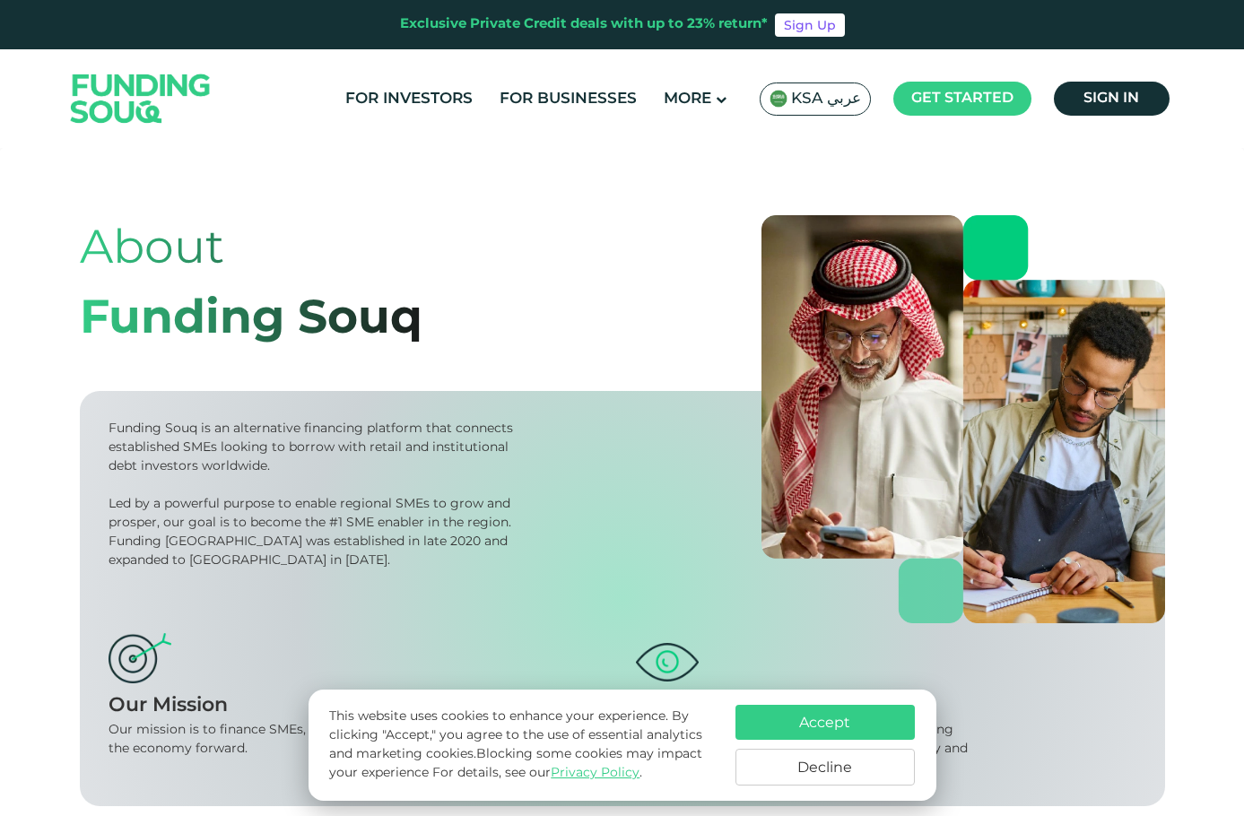 The image size is (1244, 816). What do you see at coordinates (962, 98) in the screenshot?
I see `span: Get started` at bounding box center [962, 98].